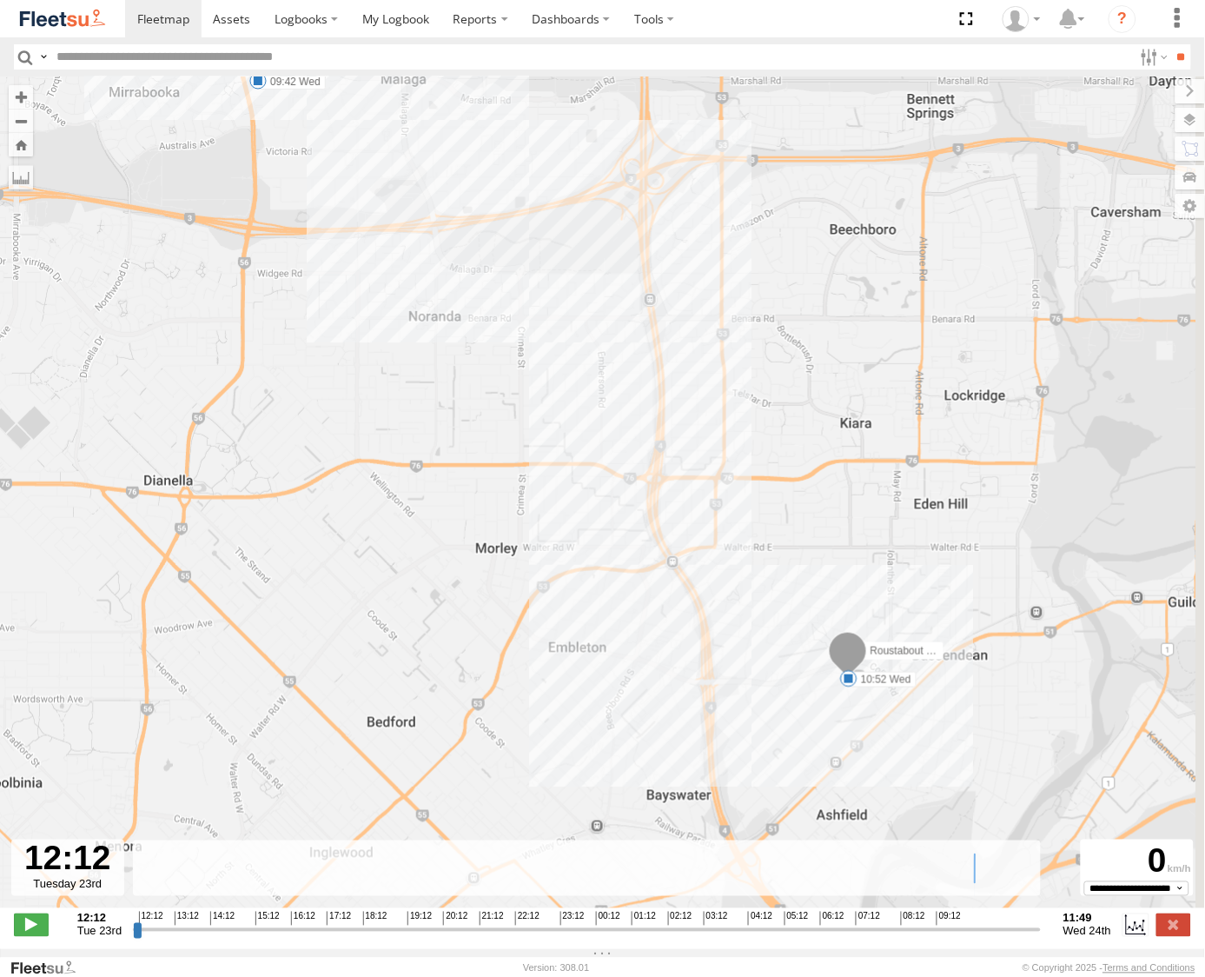  What do you see at coordinates (99, 930) in the screenshot?
I see `span: Tue 23rd Sep 2025` at bounding box center [99, 930].